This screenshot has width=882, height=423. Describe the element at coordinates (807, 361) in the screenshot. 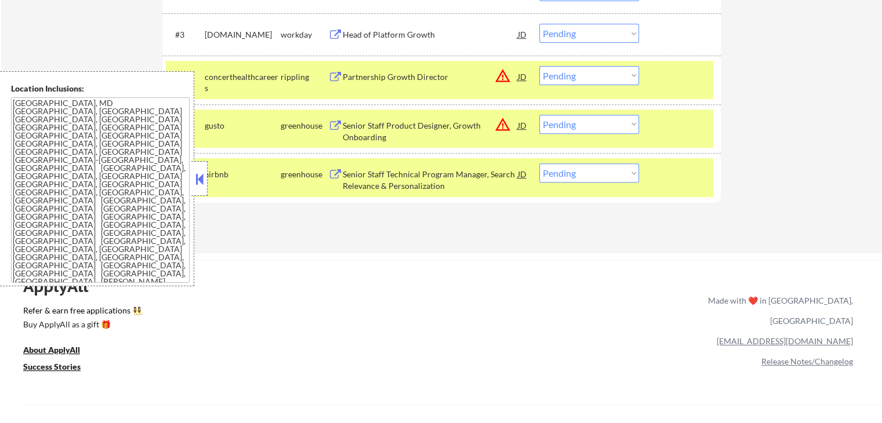

I see `a: Release Notes/Changelog` at that location.